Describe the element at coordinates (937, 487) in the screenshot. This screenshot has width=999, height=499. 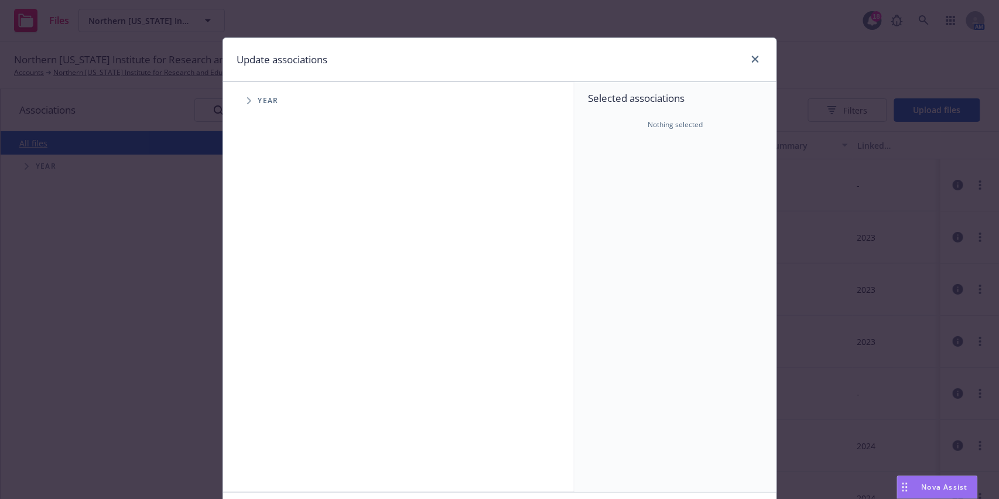
I see `button: Nova Assist` at that location.